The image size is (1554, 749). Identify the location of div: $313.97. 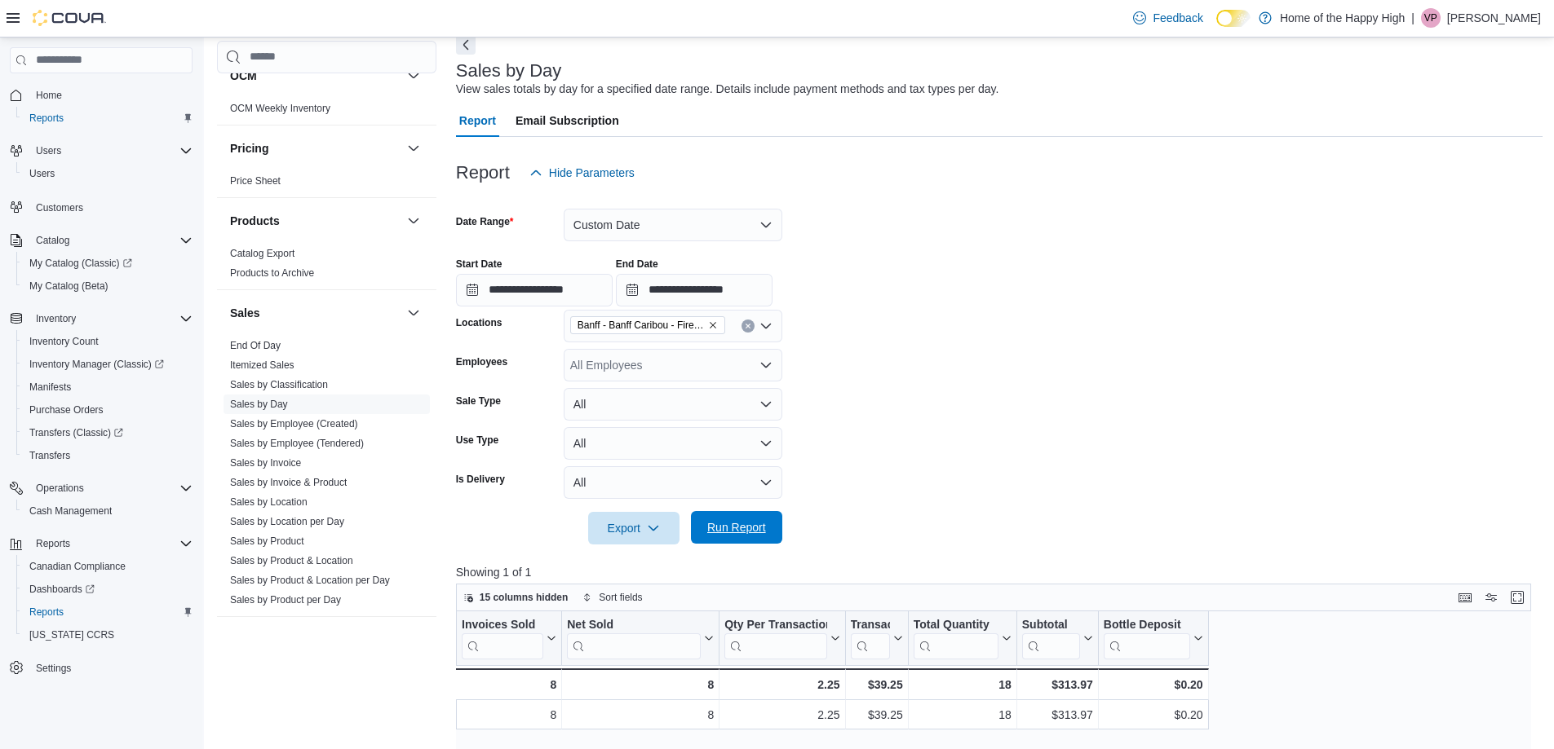
(1057, 715).